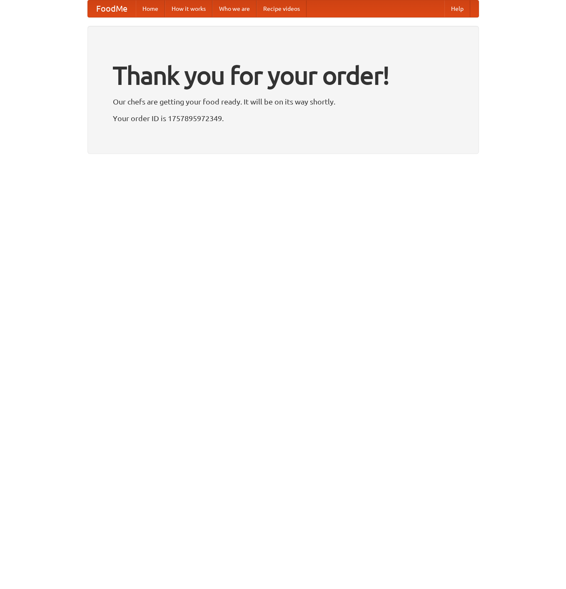  What do you see at coordinates (234, 9) in the screenshot?
I see `a: Who we are` at bounding box center [234, 9].